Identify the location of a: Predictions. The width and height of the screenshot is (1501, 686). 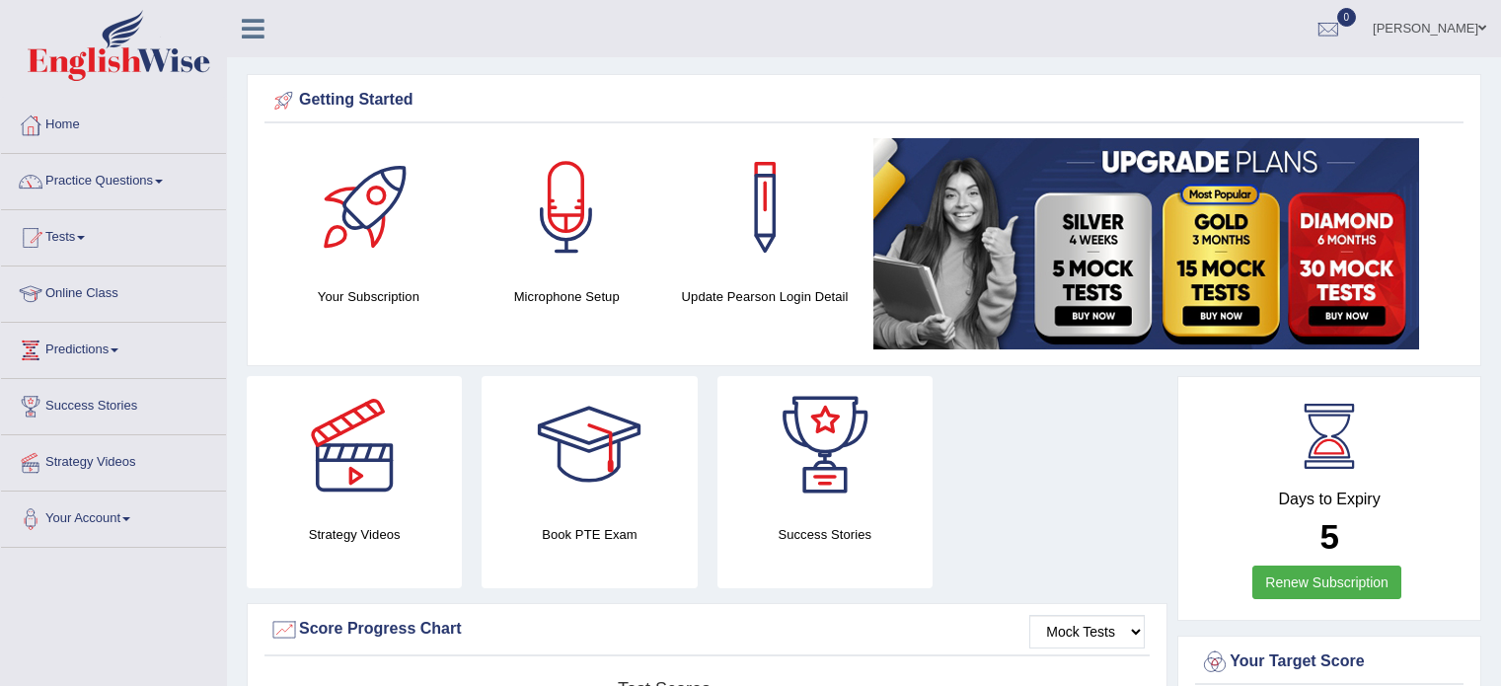
(113, 347).